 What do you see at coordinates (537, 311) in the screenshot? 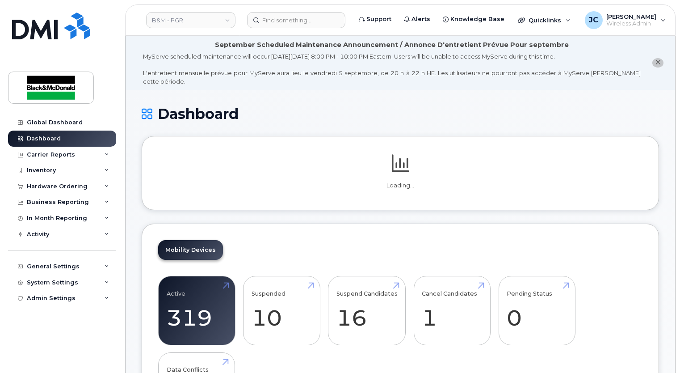
I see `a: Pending Status 0` at bounding box center [537, 311].